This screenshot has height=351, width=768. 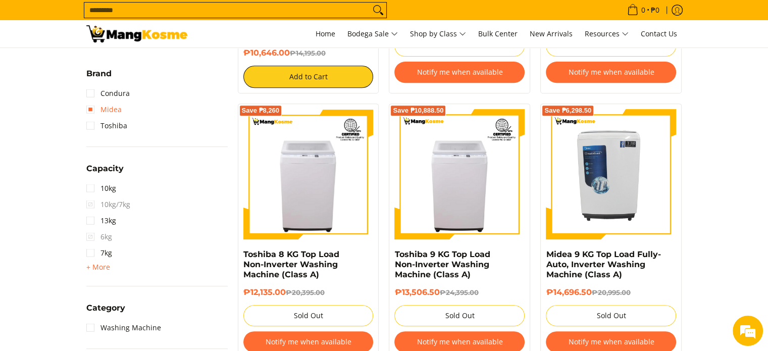 What do you see at coordinates (104, 110) in the screenshot?
I see `a: Midea` at bounding box center [104, 110].